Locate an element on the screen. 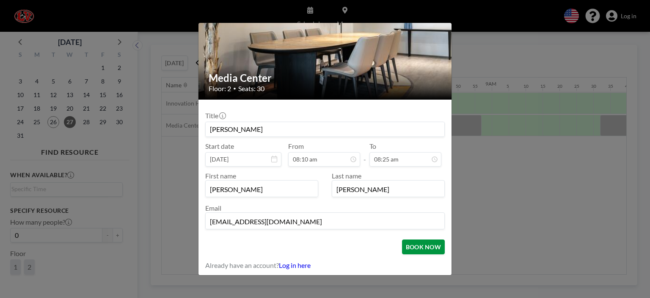 The image size is (650, 298). label: Title is located at coordinates (215, 116).